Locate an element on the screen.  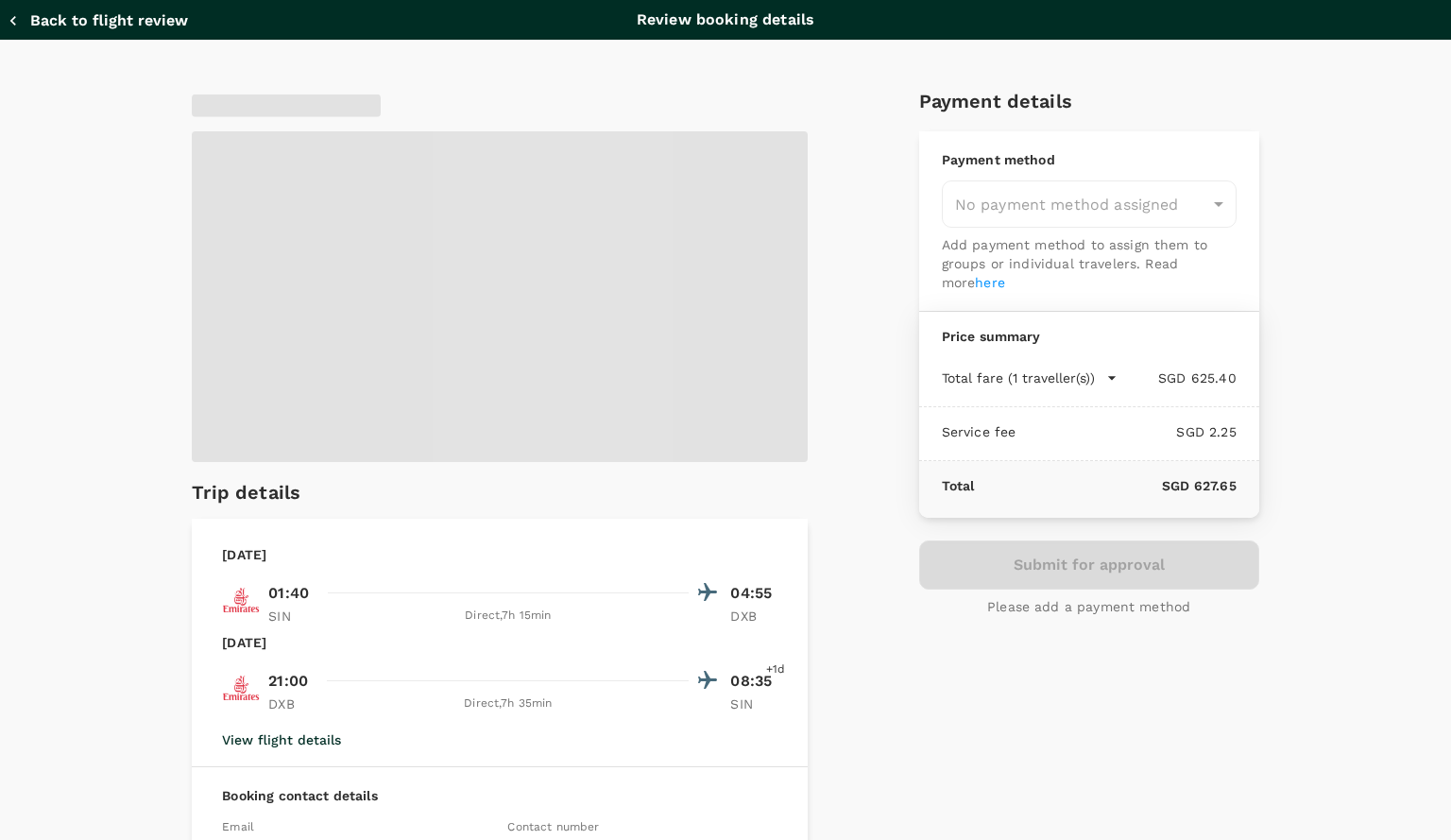
p: 04:55 is located at coordinates (754, 593).